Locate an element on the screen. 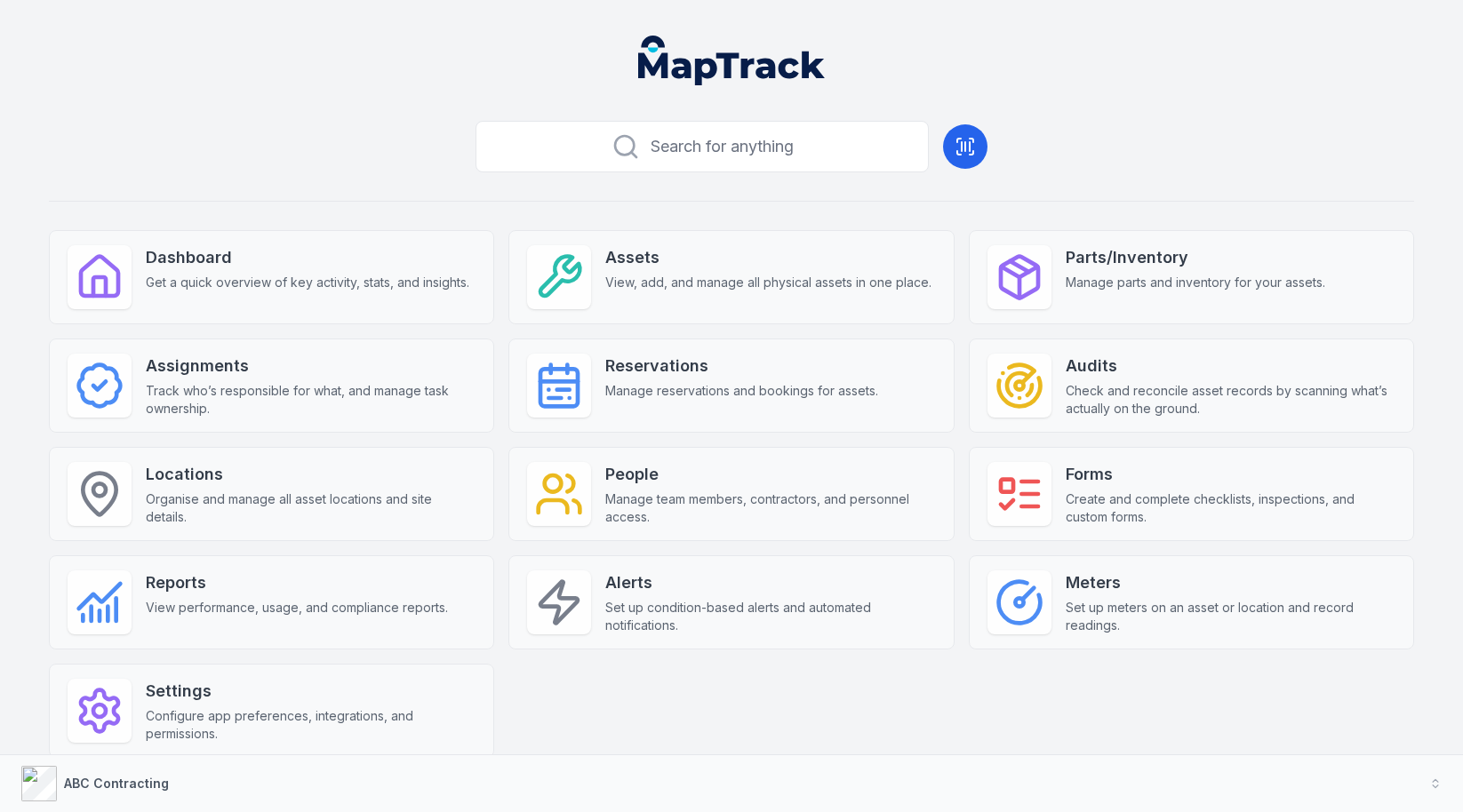  strong: Dashboard is located at coordinates (308, 258).